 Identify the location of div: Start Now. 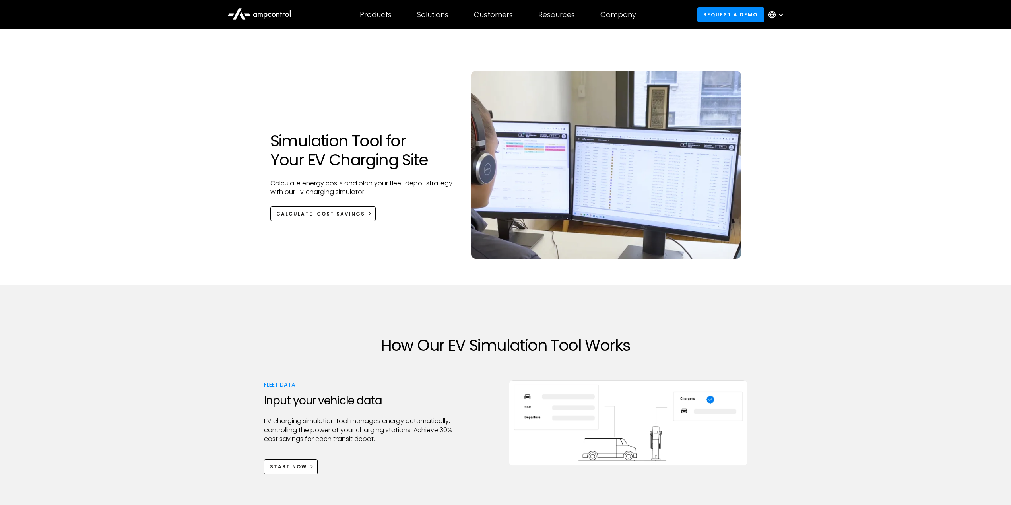
(288, 467).